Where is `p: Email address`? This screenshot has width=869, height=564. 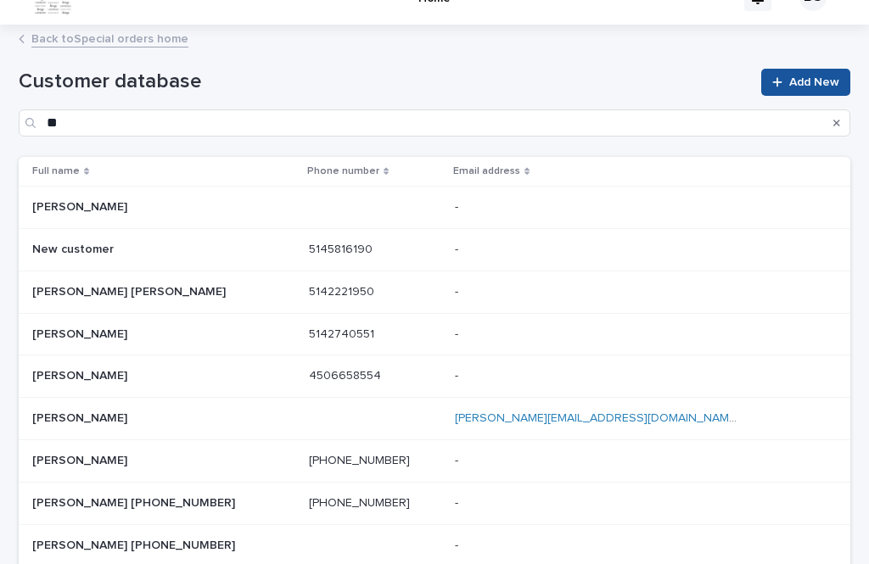
p: Email address is located at coordinates (486, 171).